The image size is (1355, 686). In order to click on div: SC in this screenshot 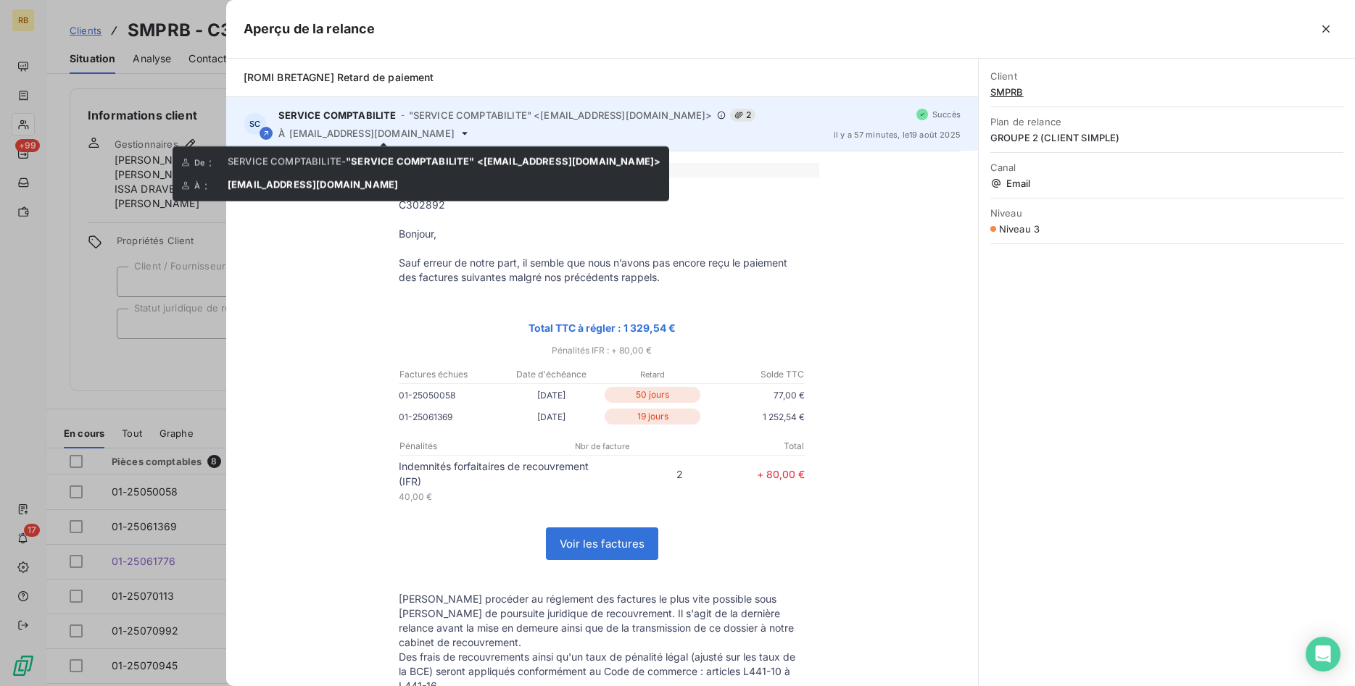, I will do `click(255, 124)`.